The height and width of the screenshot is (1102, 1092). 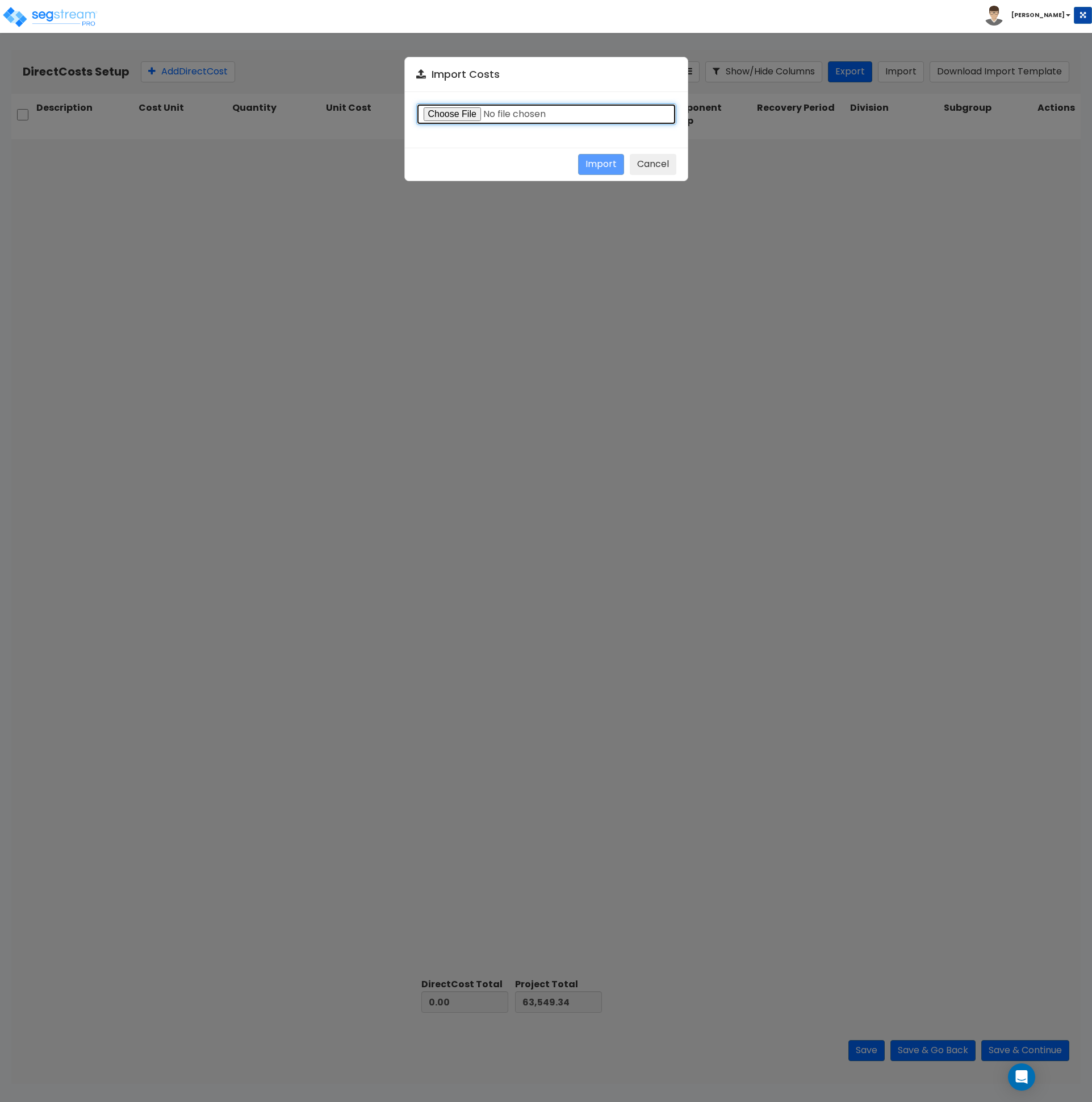 What do you see at coordinates (1021, 1077) in the screenshot?
I see `div: Open Intercom Messenger` at bounding box center [1021, 1077].